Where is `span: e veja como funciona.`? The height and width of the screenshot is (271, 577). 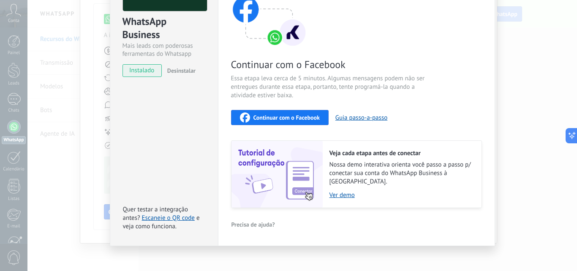 span: e veja como funciona. is located at coordinates (161, 222).